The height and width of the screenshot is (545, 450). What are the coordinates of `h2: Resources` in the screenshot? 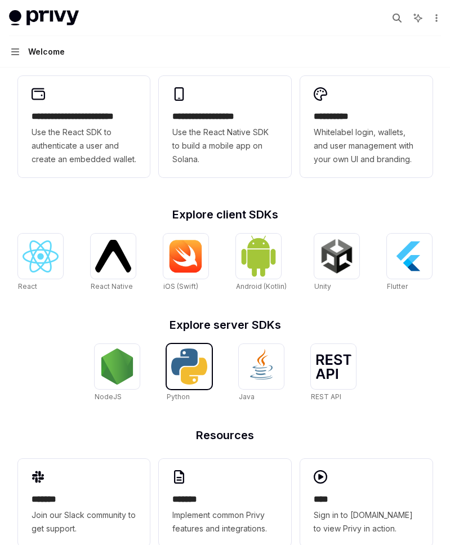 It's located at (225, 436).